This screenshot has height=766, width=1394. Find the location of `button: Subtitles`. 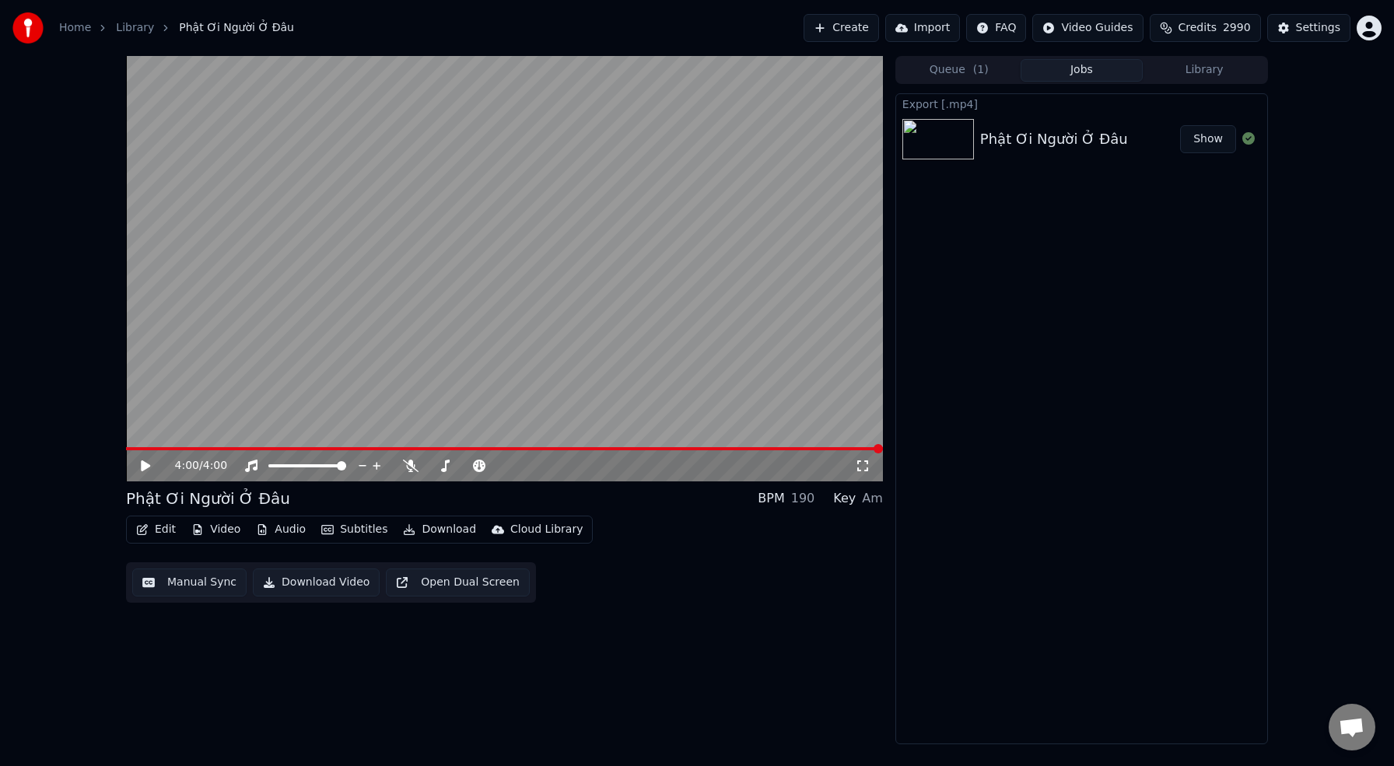

button: Subtitles is located at coordinates (354, 530).